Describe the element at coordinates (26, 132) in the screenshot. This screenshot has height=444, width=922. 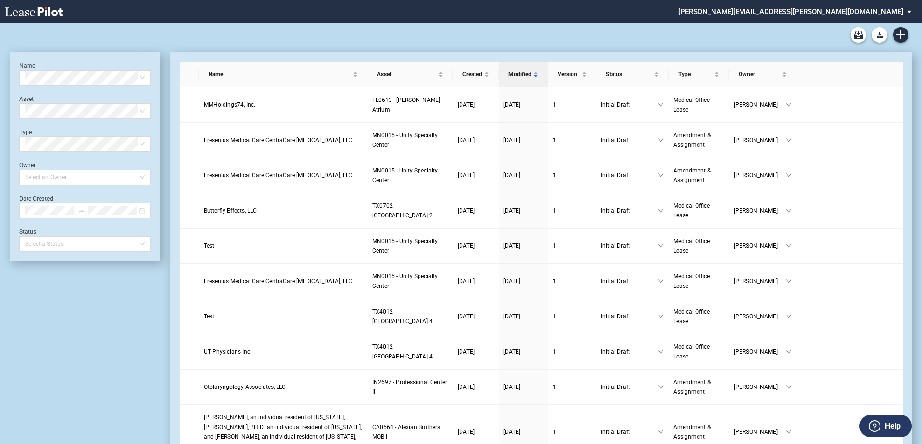
I see `label: Type` at that location.